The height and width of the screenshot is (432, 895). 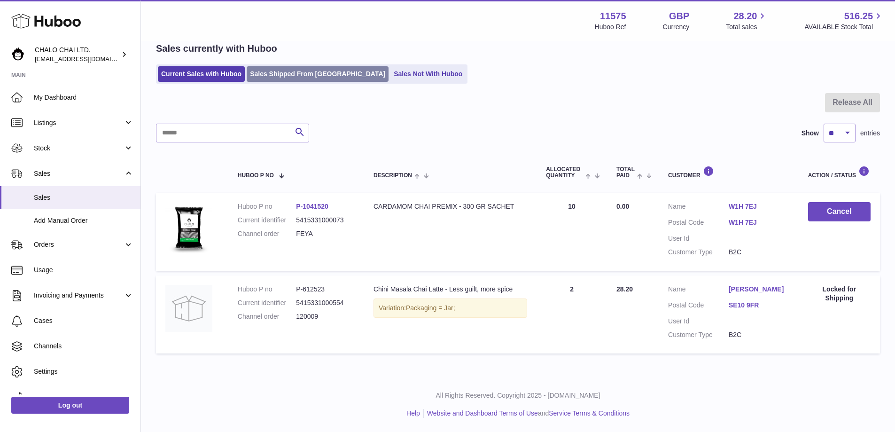 What do you see at coordinates (78, 244) in the screenshot?
I see `span: Orders` at bounding box center [78, 244].